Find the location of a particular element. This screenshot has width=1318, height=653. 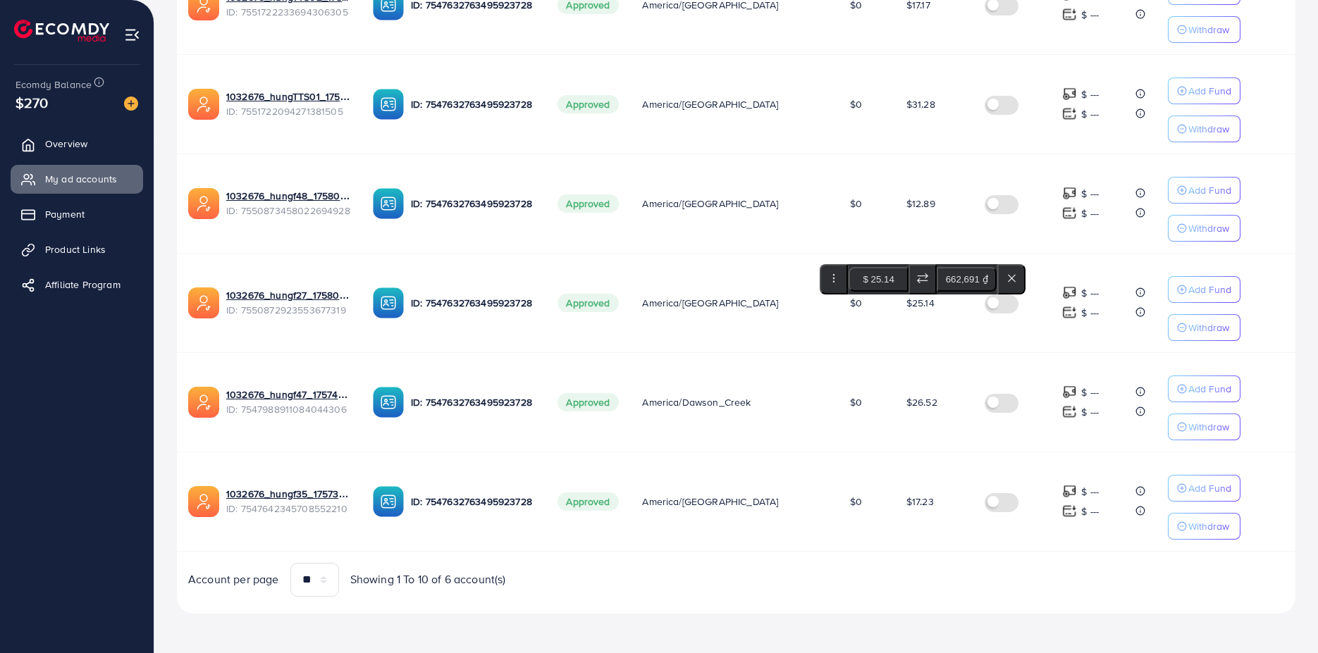

a: Affiliate Program is located at coordinates (77, 285).